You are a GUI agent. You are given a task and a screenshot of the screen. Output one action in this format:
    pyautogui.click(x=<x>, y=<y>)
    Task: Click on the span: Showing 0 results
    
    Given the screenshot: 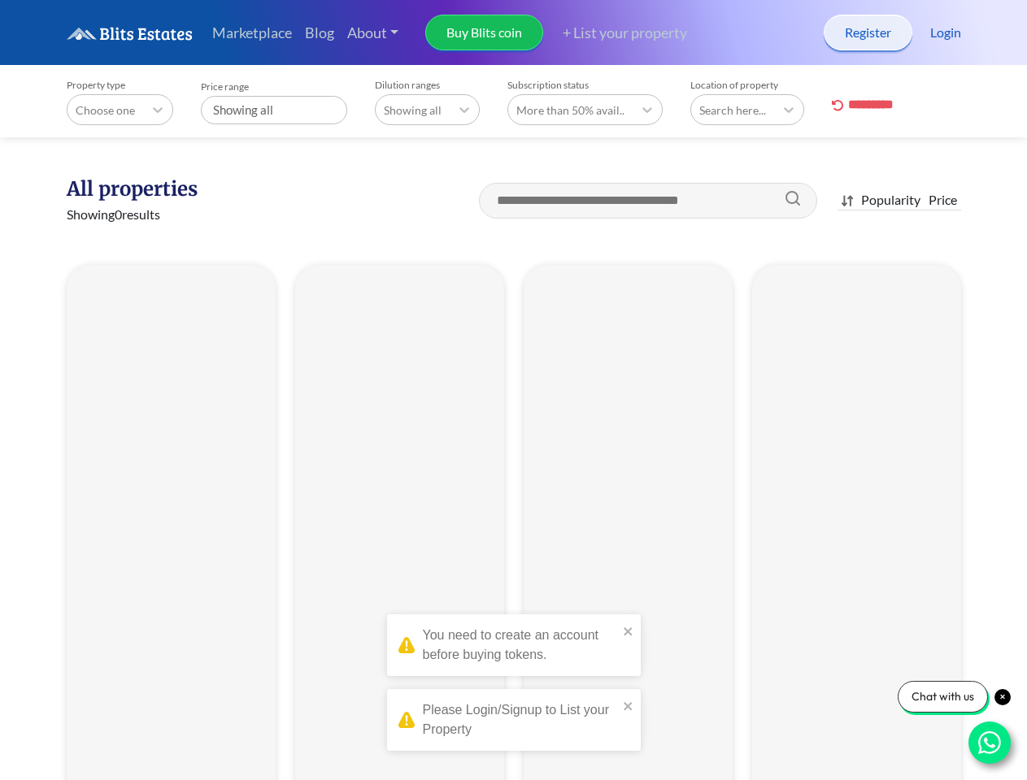 What is the action you would take?
    pyautogui.click(x=113, y=214)
    